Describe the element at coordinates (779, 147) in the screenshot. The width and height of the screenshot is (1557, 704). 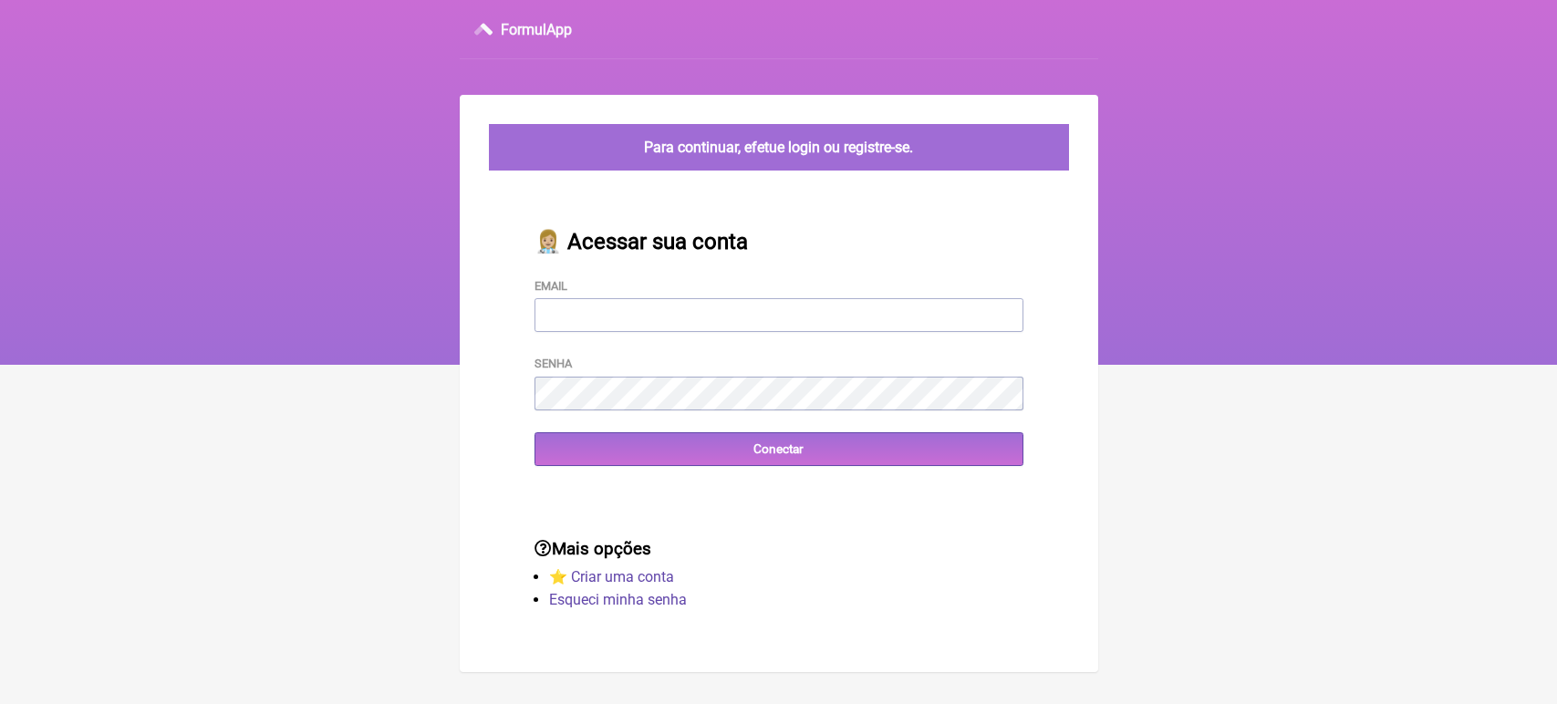
I see `div: Para continuar, efetue login ou registre-se.` at that location.